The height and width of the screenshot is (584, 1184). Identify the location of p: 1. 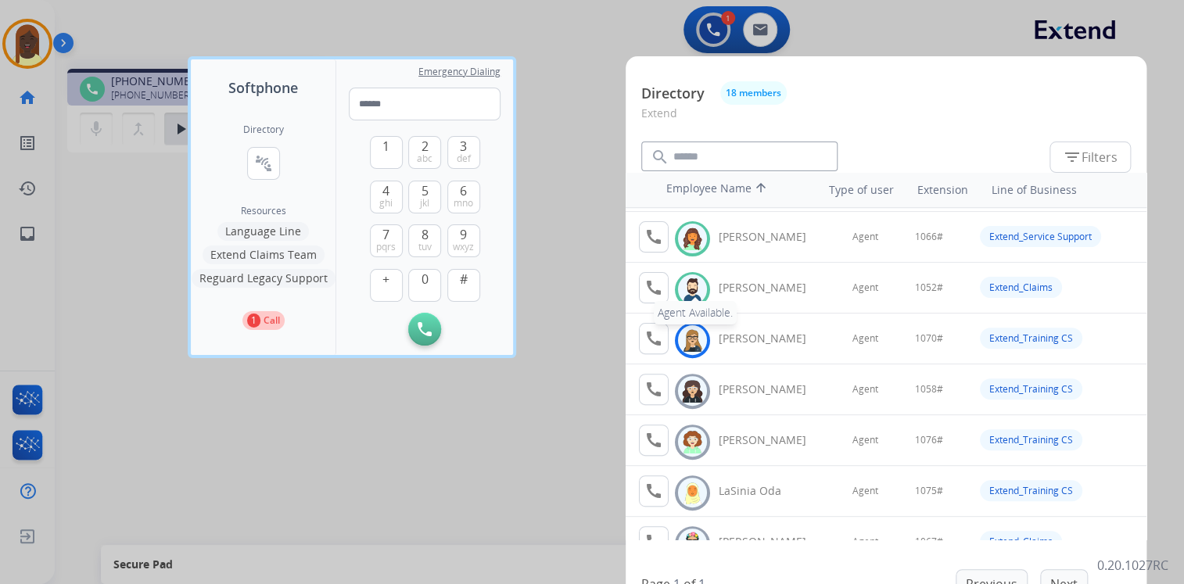
(253, 321).